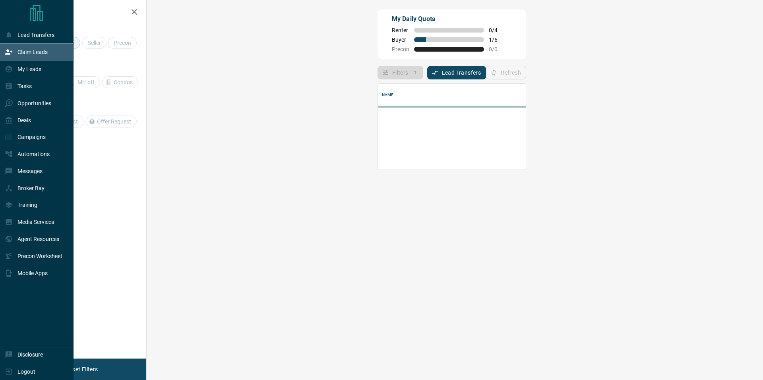 The image size is (763, 380). I want to click on span: 1 / 6, so click(498, 40).